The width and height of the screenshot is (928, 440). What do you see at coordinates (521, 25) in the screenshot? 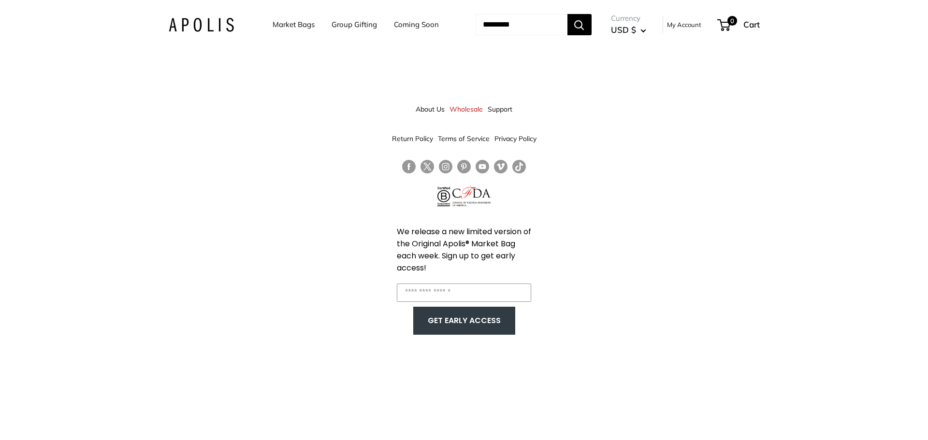
I see `input: Search...` at bounding box center [521, 25].